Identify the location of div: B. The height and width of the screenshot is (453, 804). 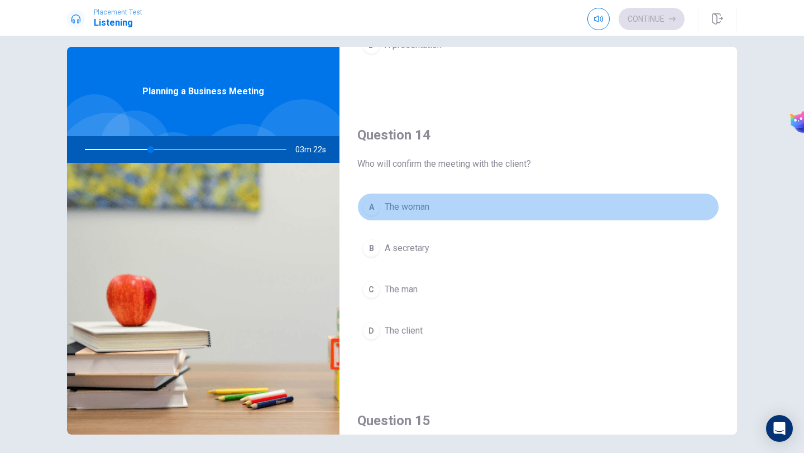
(371, 248).